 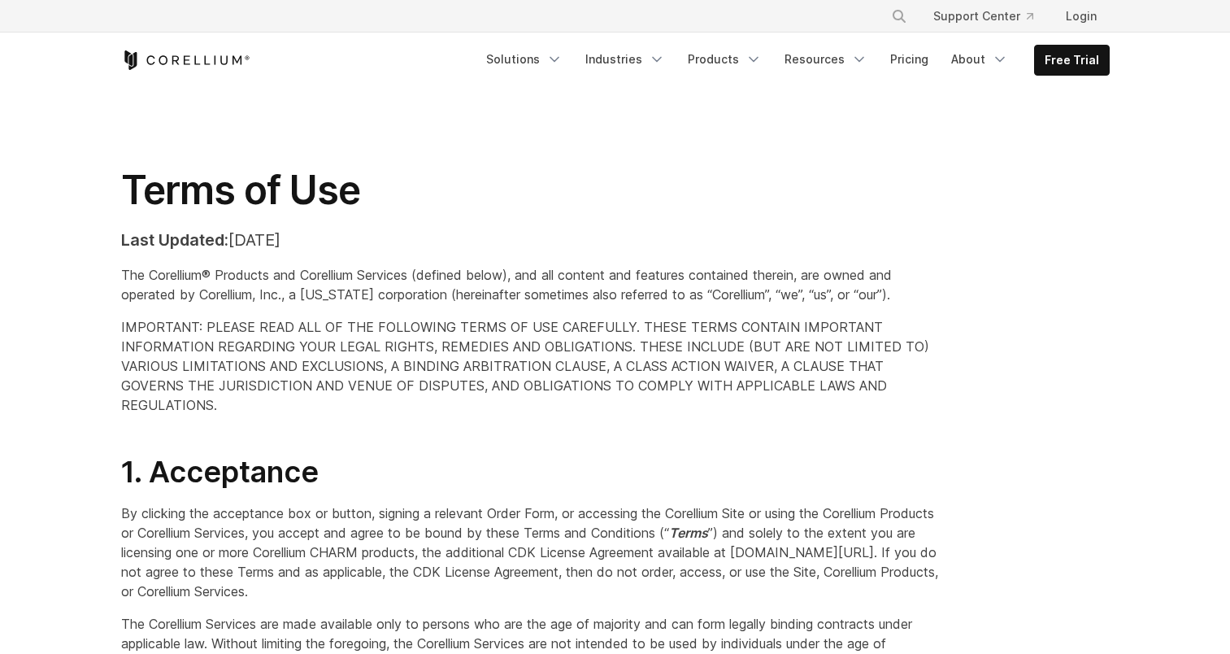 What do you see at coordinates (507, 285) in the screenshot?
I see `span: The Corellium® Products and Corellium Services (defined below), and all content and features cont...` at bounding box center [507, 285].